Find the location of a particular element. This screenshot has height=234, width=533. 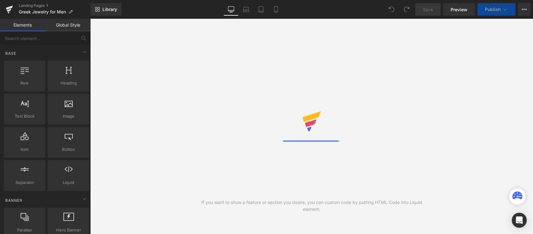

span: Liquid is located at coordinates (68, 182).